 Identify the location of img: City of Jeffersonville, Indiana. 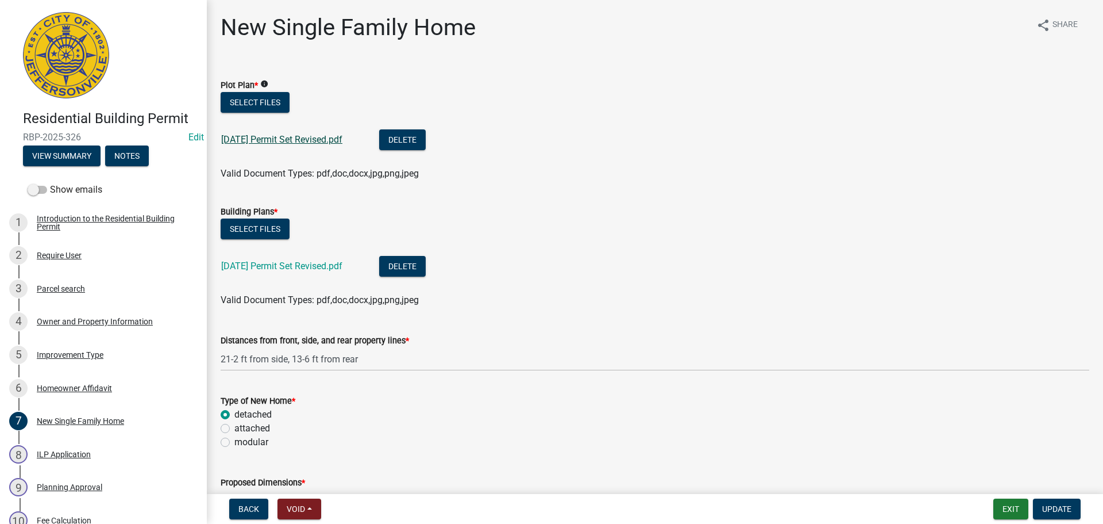
(66, 55).